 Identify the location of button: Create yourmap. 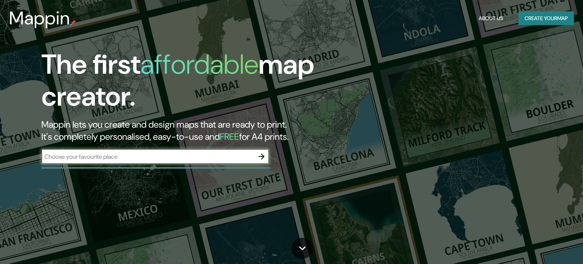
(546, 18).